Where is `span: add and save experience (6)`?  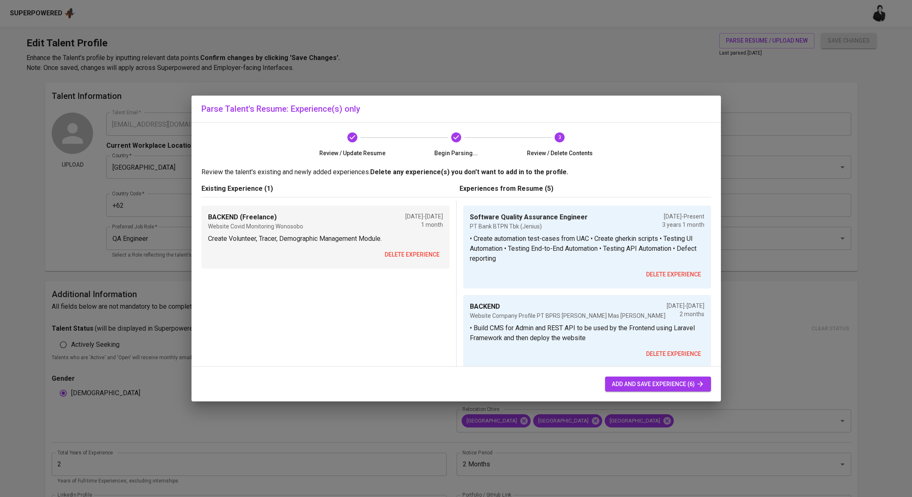 span: add and save experience (6) is located at coordinates (658, 384).